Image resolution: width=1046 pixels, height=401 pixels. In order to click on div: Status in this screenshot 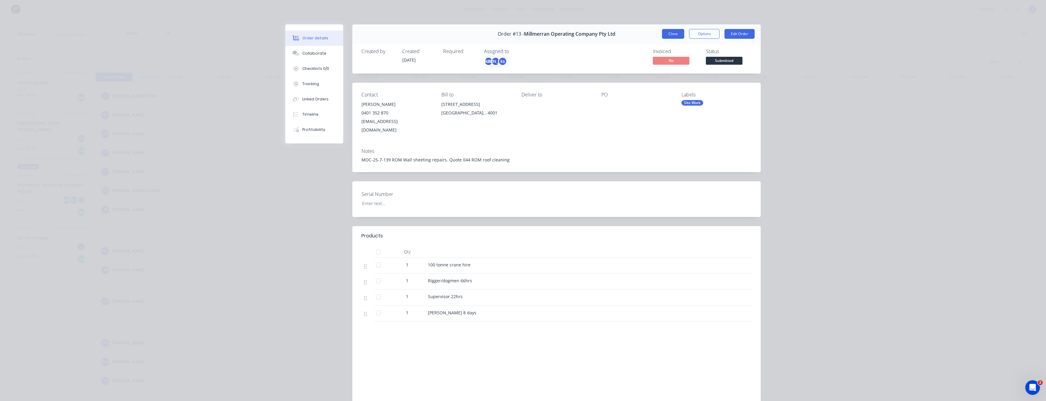, I will do `click(729, 51)`.